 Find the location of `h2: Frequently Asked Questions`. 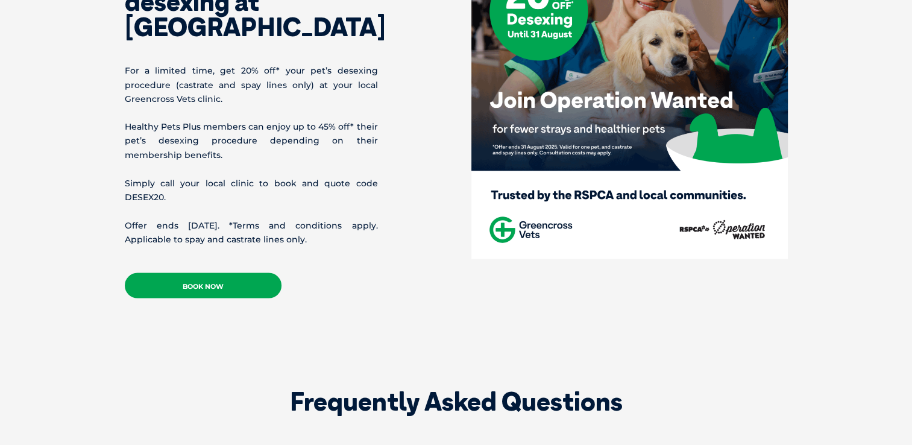

h2: Frequently Asked Questions is located at coordinates (455, 401).